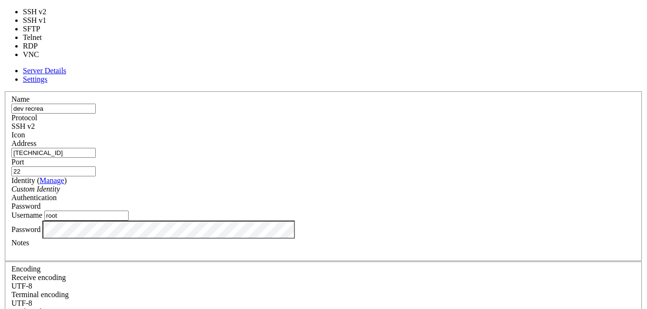  Describe the element at coordinates (40, 20) in the screenshot. I see `li: SSH v1` at that location.